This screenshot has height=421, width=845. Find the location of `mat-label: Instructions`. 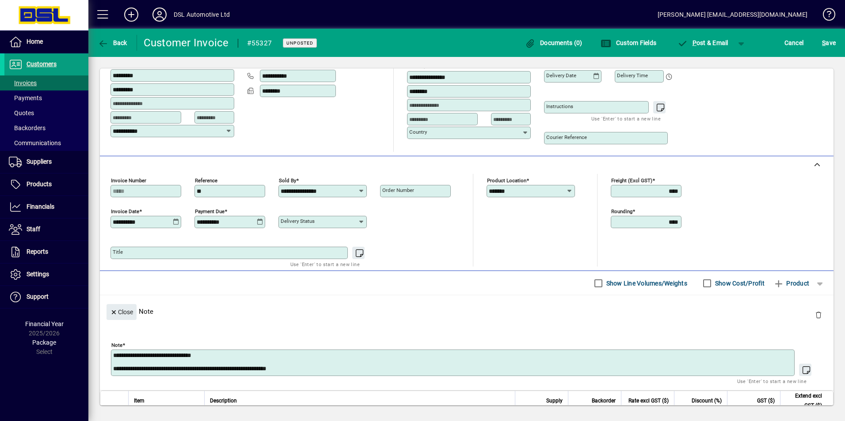

mat-label: Instructions is located at coordinates (559, 106).